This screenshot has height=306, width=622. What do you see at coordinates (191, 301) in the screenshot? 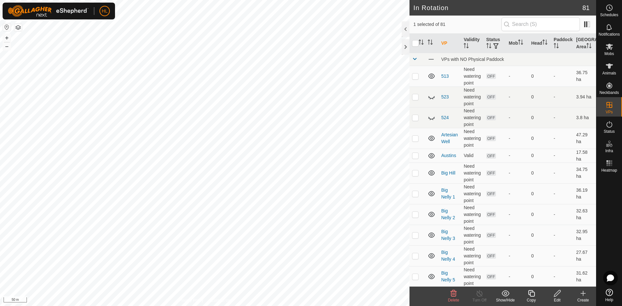
I see `a: Privacy Policy` at bounding box center [191, 301].